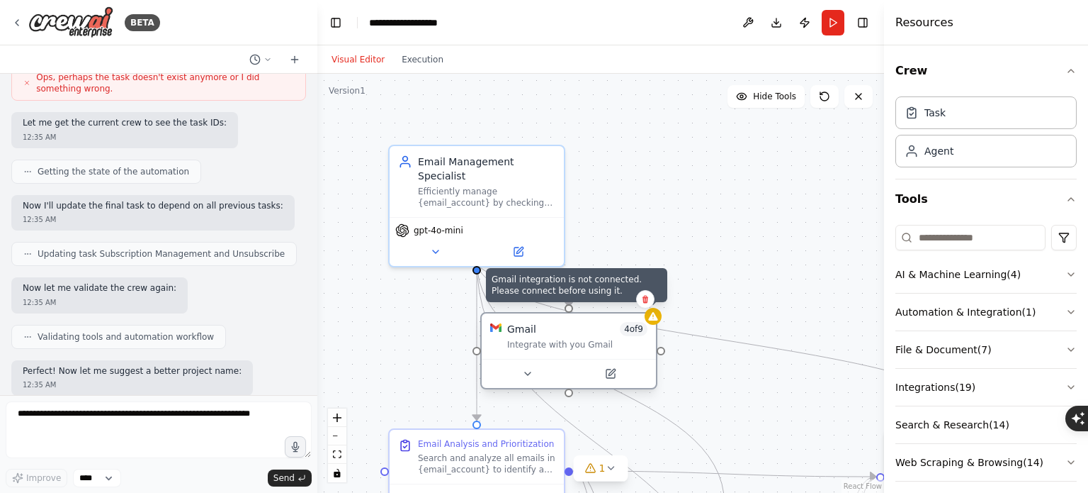 This screenshot has width=1088, height=493. Describe the element at coordinates (337, 436) in the screenshot. I see `button: zoom out` at that location.